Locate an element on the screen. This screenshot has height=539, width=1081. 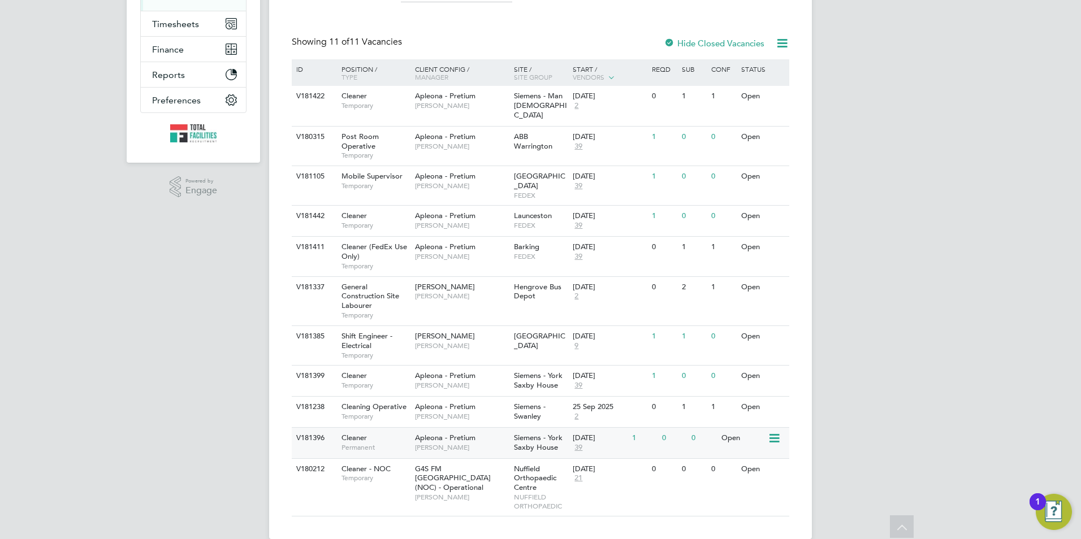
div: Site / is located at coordinates (541, 73).